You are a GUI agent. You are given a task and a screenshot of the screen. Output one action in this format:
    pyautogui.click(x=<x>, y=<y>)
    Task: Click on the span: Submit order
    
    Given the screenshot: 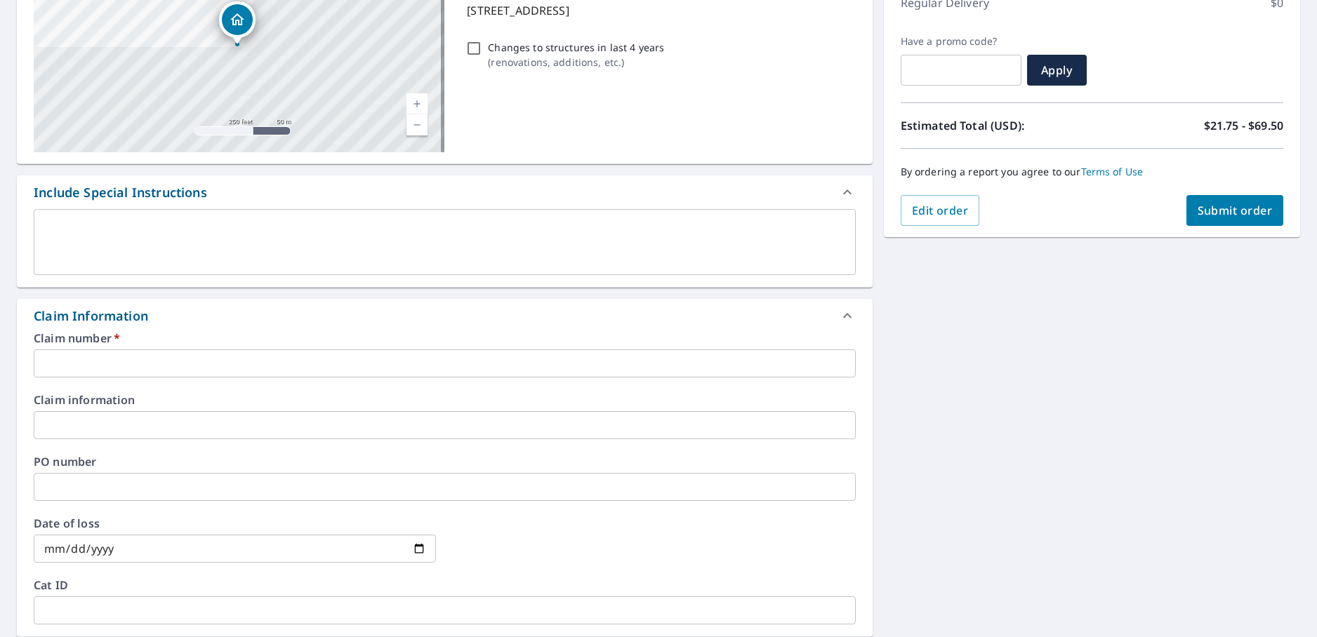 What is the action you would take?
    pyautogui.click(x=1235, y=211)
    